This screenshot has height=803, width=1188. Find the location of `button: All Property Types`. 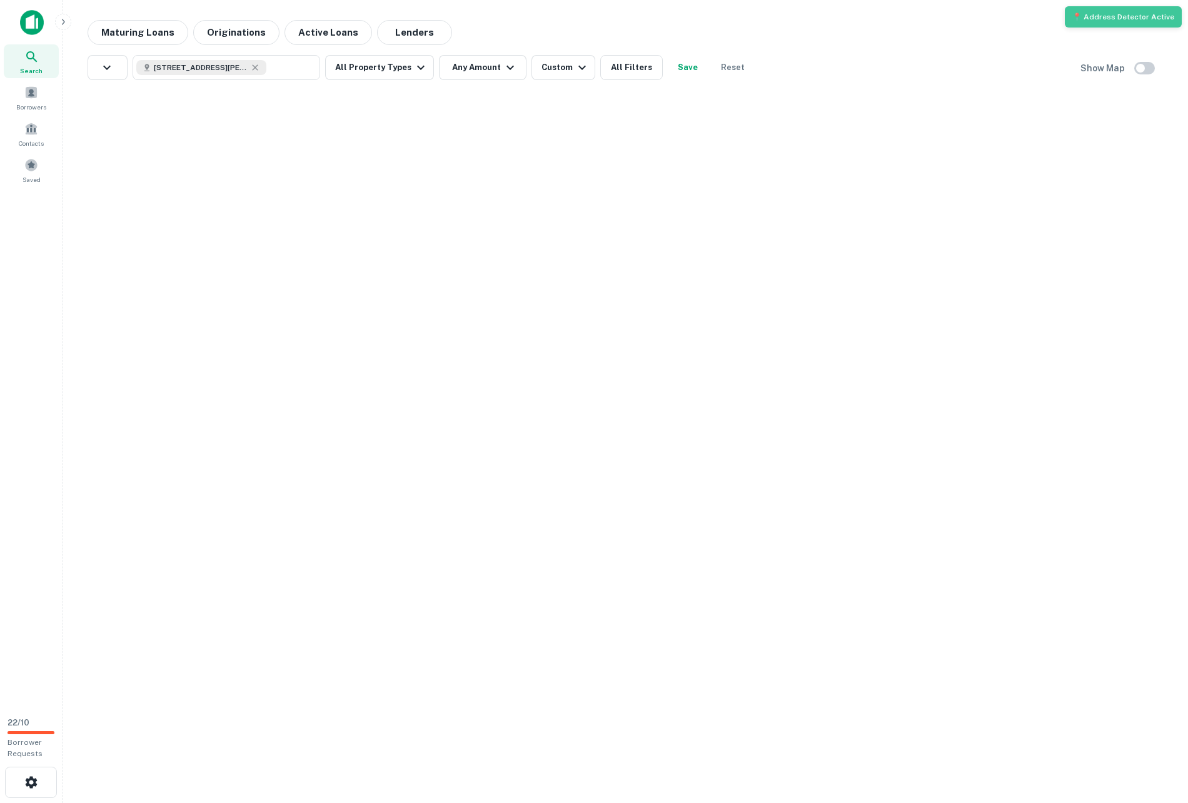

button: All Property Types is located at coordinates (380, 68).